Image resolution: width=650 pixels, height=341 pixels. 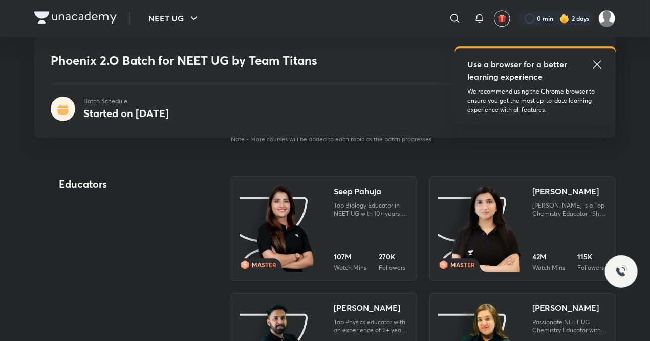 I want to click on h5: Use a browser for a better learning experience, so click(x=518, y=71).